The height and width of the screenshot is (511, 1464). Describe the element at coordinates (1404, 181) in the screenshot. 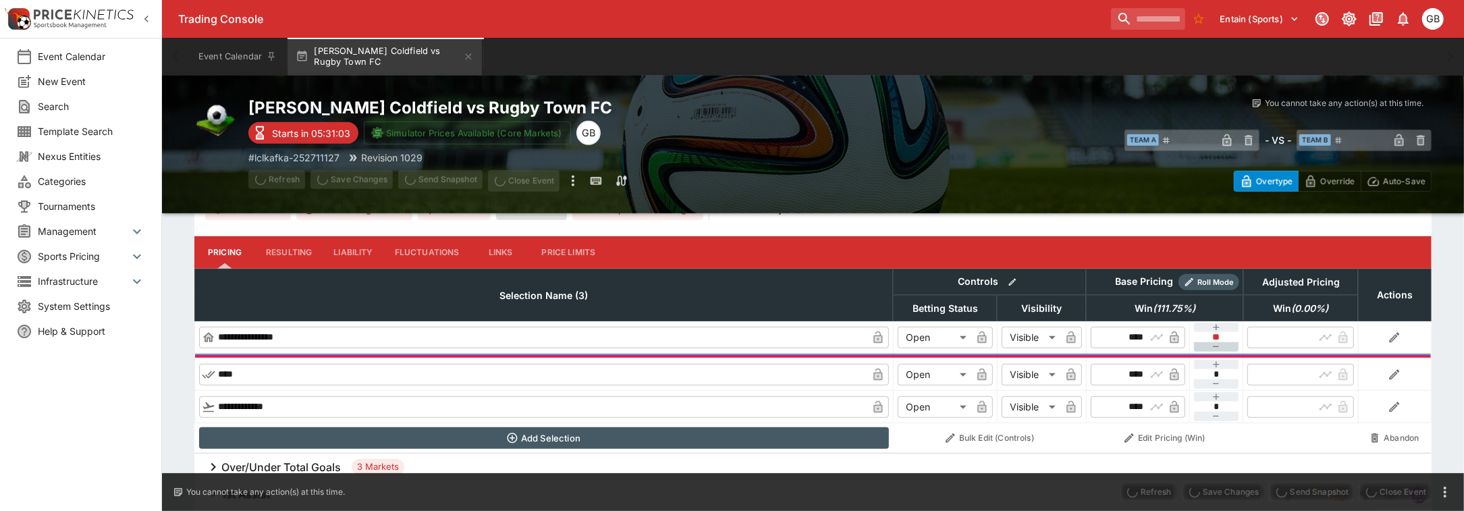

I see `p: Auto-Save` at that location.